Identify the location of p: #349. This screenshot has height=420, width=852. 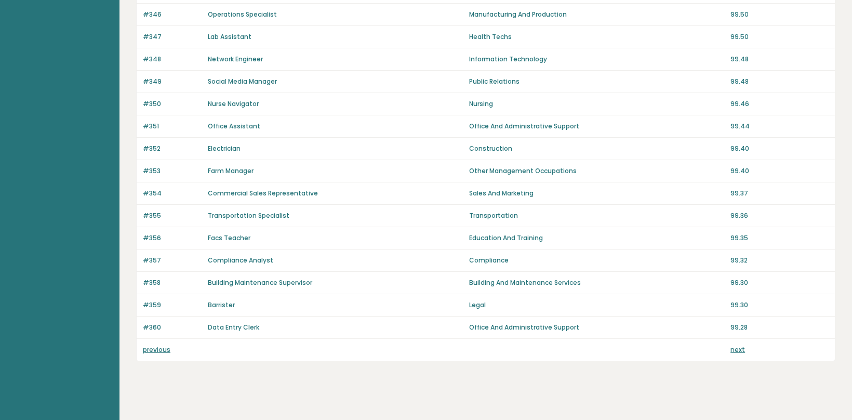
(172, 82).